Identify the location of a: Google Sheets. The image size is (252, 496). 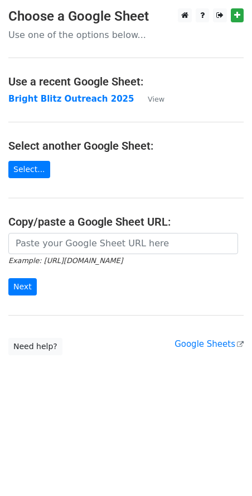
(209, 344).